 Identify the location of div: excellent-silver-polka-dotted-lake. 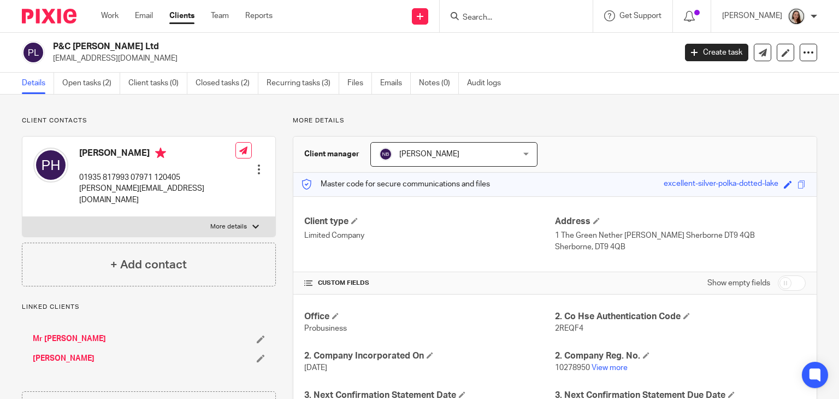
(721, 184).